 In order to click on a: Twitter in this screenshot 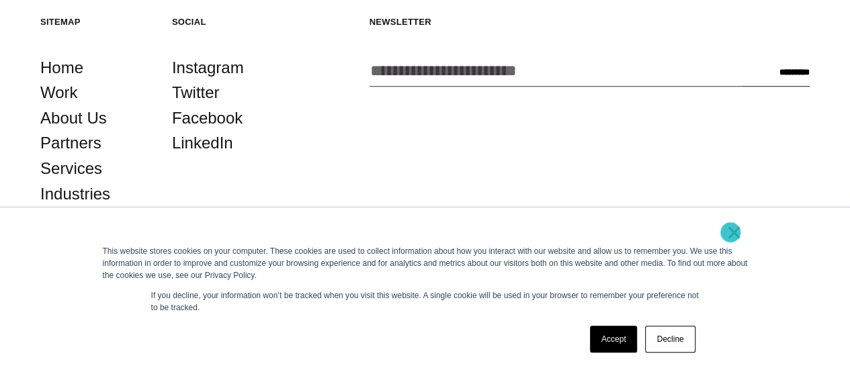, I will do `click(195, 93)`.